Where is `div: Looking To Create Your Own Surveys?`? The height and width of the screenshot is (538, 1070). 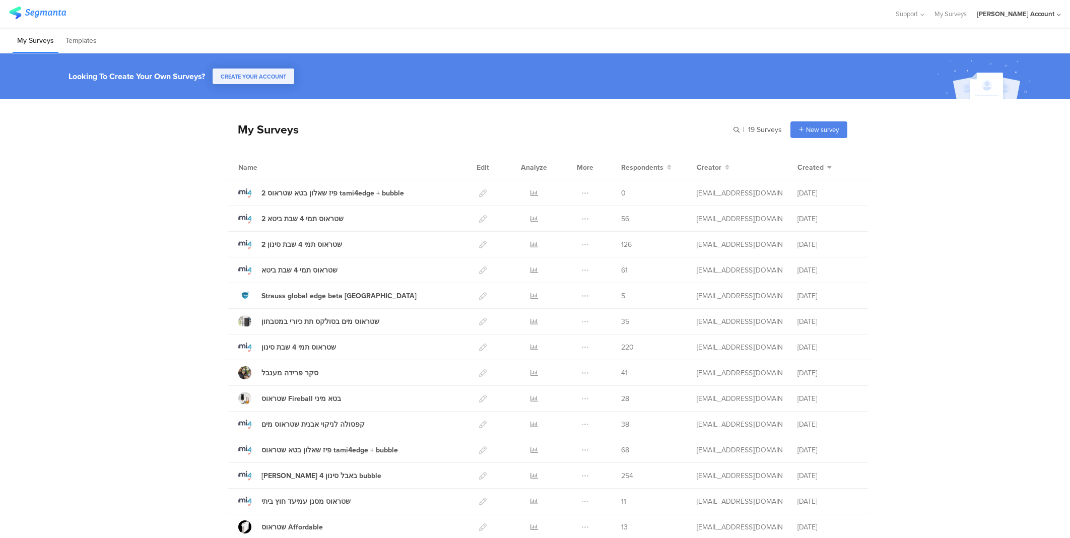 div: Looking To Create Your Own Surveys? is located at coordinates (137, 76).